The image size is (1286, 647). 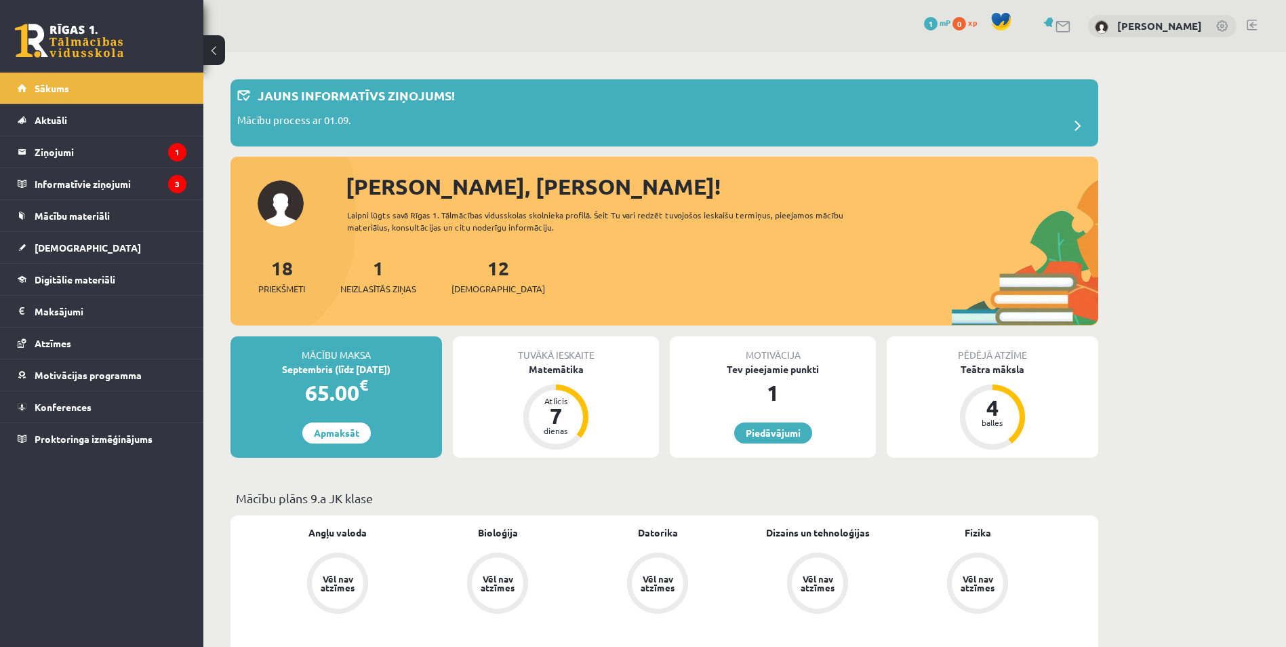 What do you see at coordinates (556, 416) in the screenshot?
I see `div: 7` at bounding box center [556, 416].